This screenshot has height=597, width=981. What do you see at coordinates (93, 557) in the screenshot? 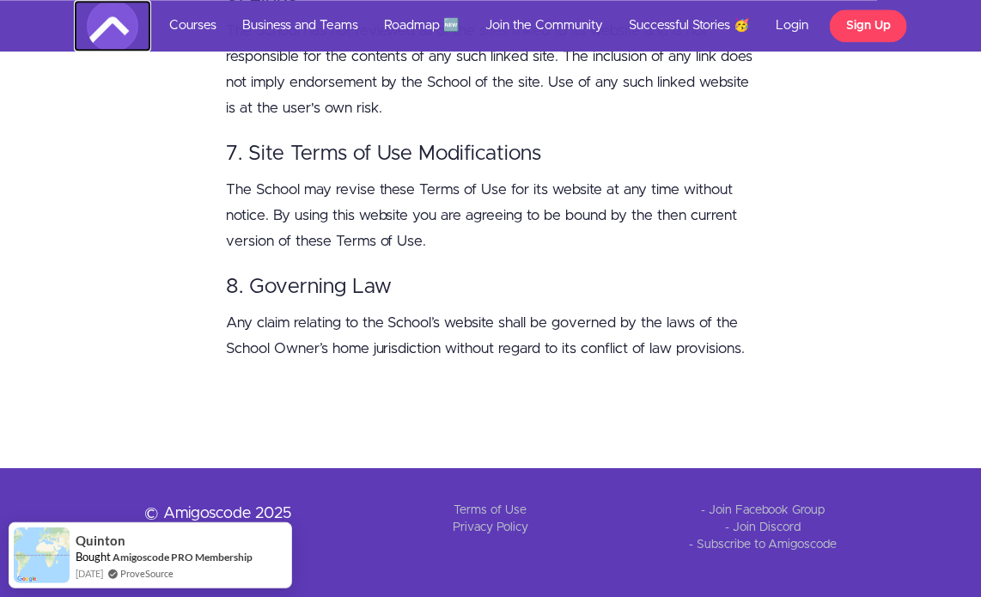
I see `span: Bought` at bounding box center [93, 557].